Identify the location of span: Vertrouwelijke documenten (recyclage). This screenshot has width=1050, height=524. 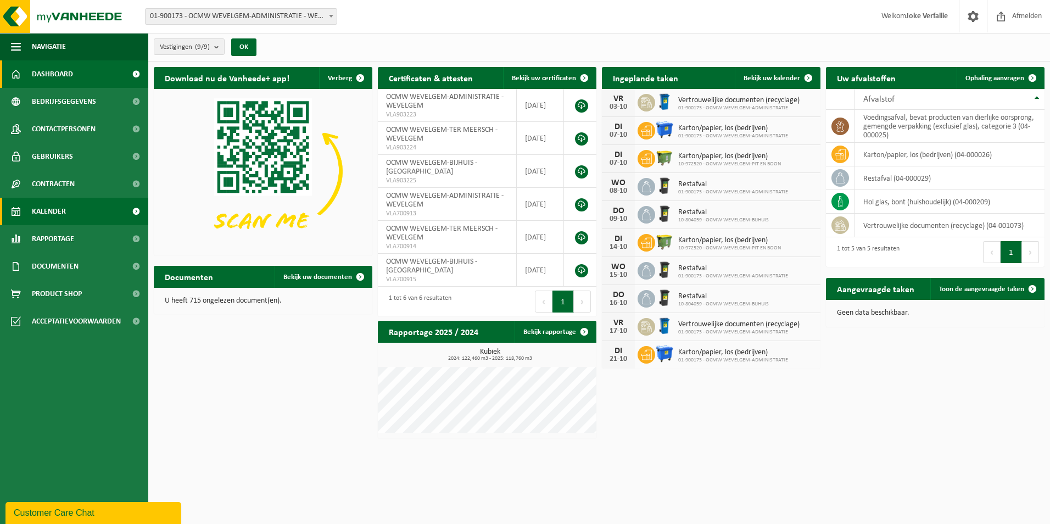
(739, 325).